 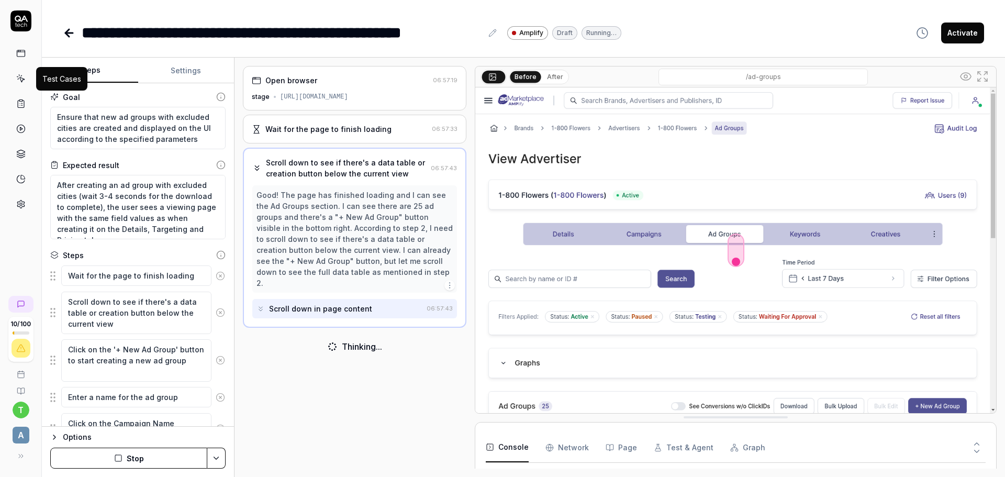 I want to click on button: Network, so click(x=567, y=448).